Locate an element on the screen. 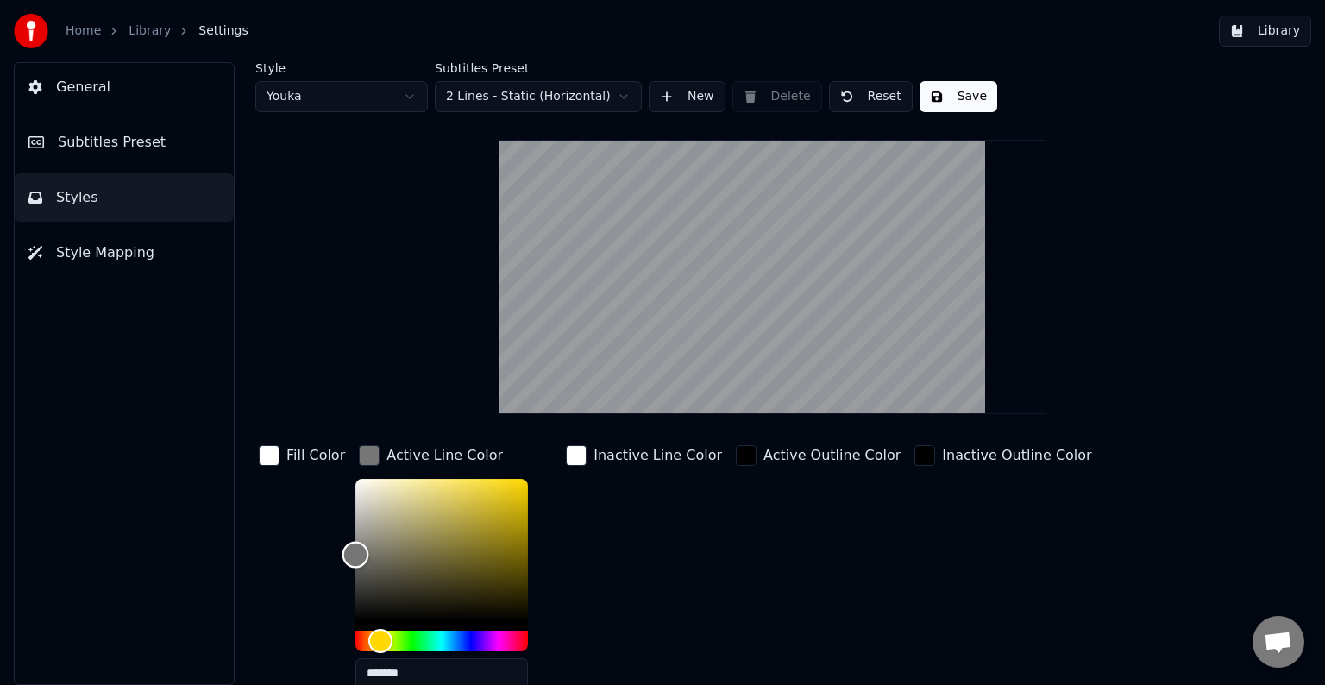 The width and height of the screenshot is (1325, 685). button: General is located at coordinates (124, 87).